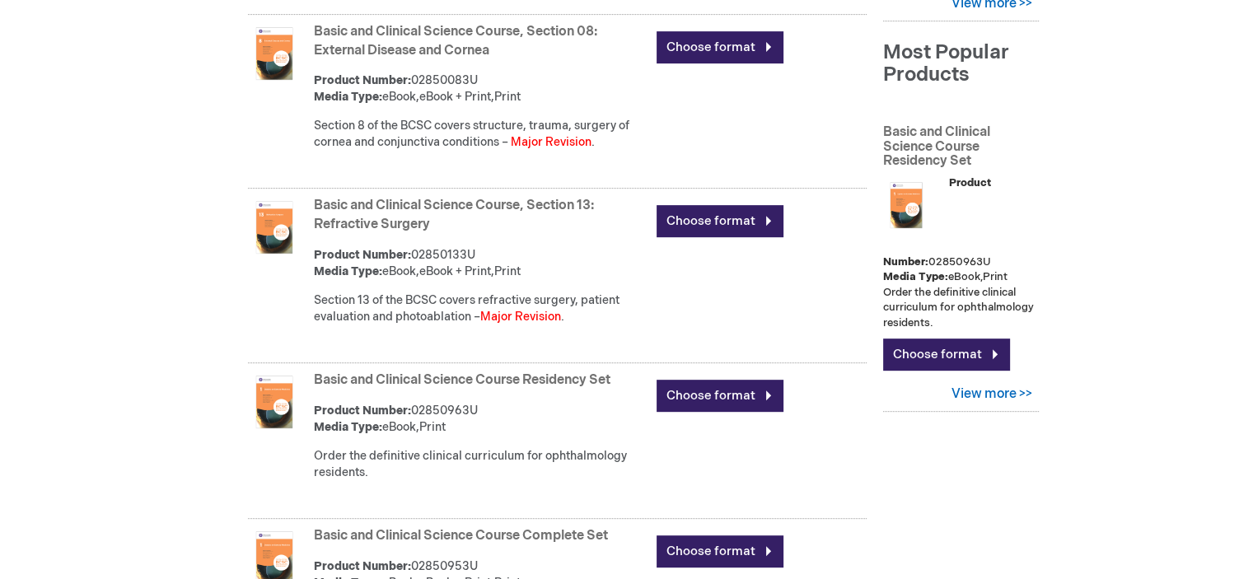 The image size is (1253, 579). I want to click on div: Order the definitive clinical curriculum for ophthalmology residents., so click(481, 465).